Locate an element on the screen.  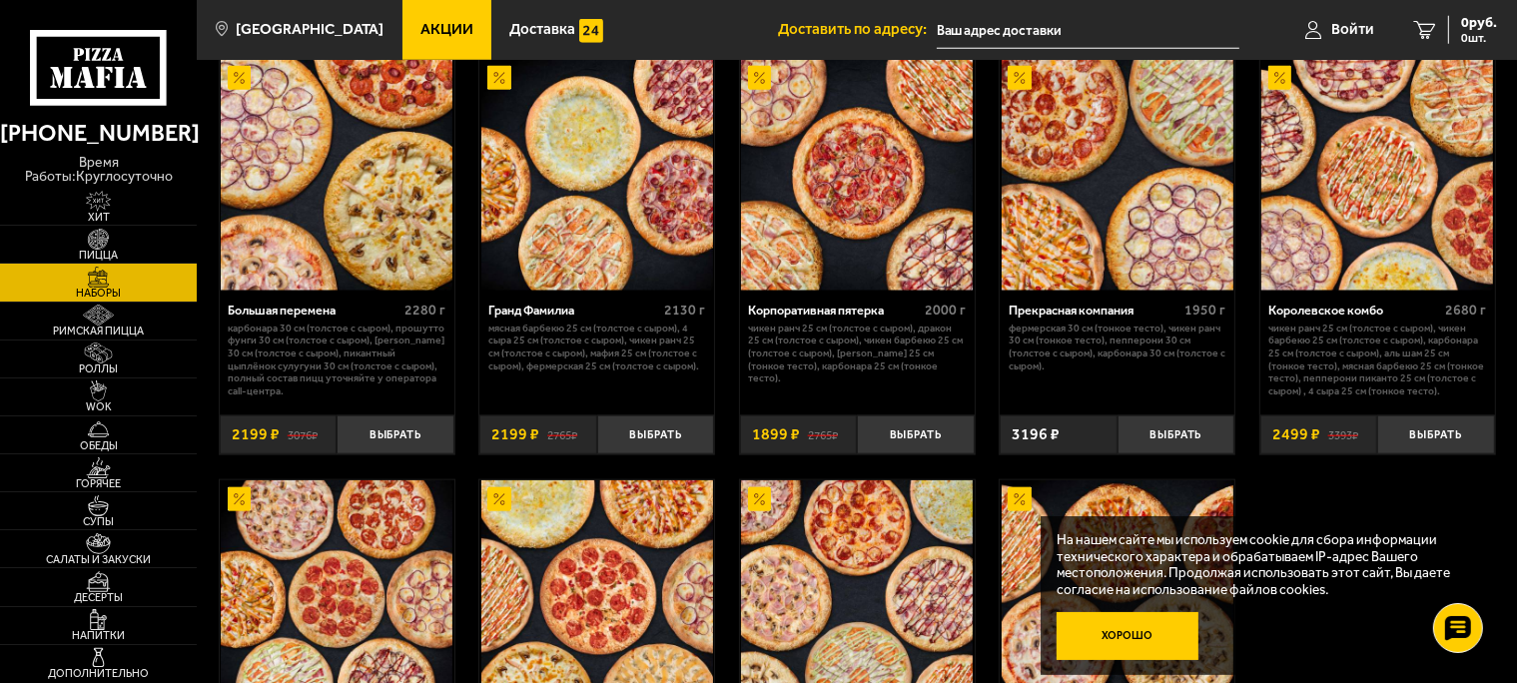
img: Прекрасная компания is located at coordinates (1117, 175).